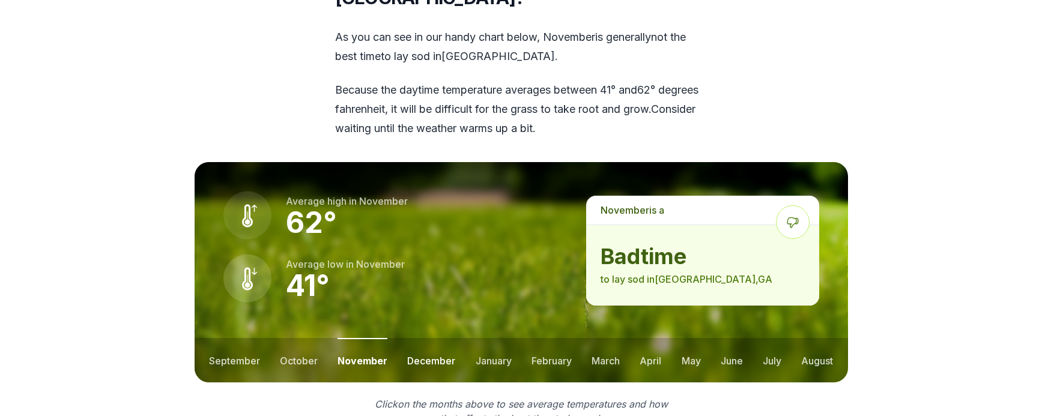 This screenshot has width=1042, height=416. Describe the element at coordinates (347, 201) in the screenshot. I see `p: Average high in` at that location.